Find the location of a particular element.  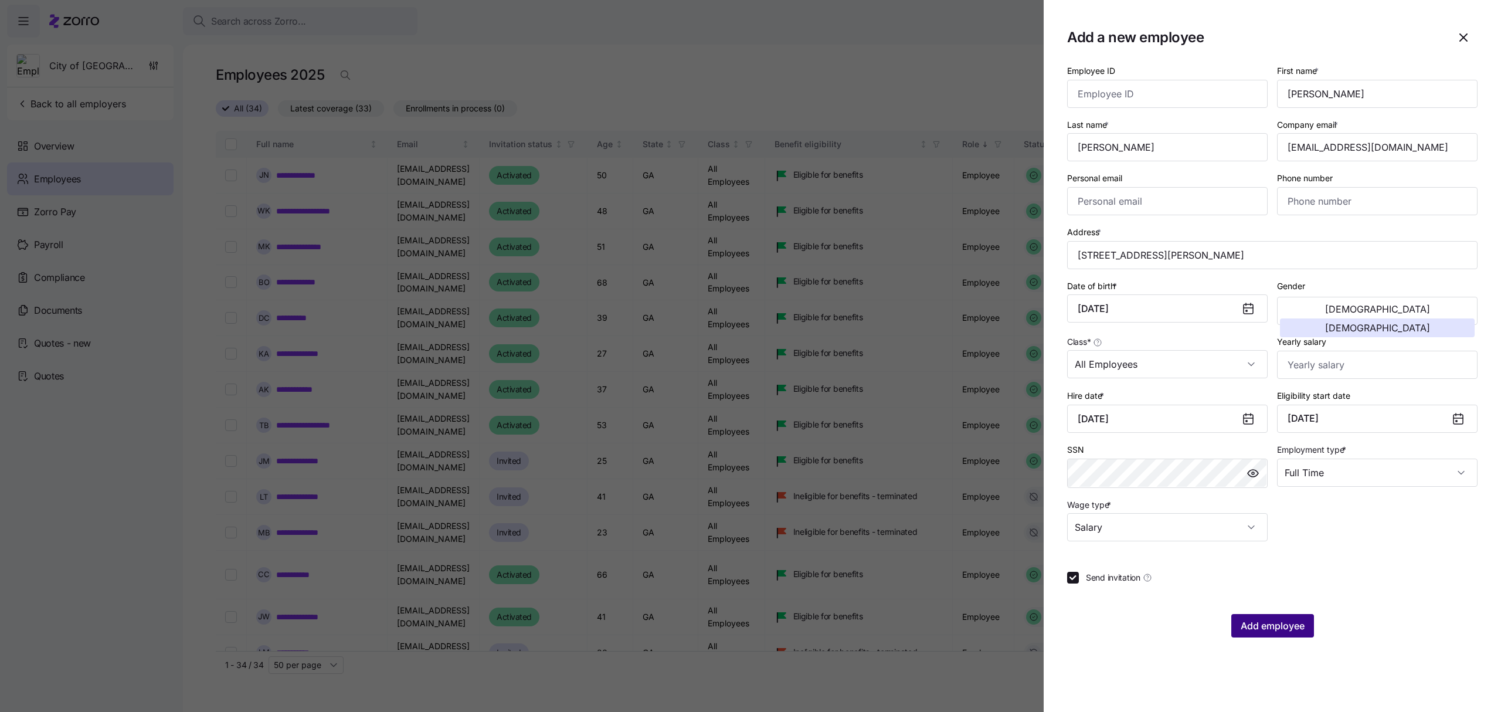

input: First name is located at coordinates (1377, 94).